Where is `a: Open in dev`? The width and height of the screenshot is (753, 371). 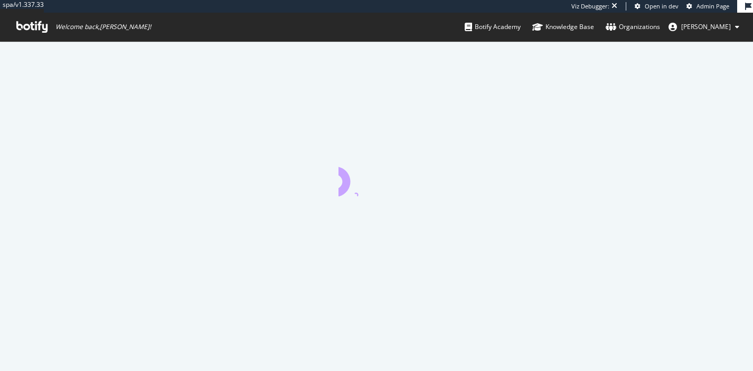 a: Open in dev is located at coordinates (656, 6).